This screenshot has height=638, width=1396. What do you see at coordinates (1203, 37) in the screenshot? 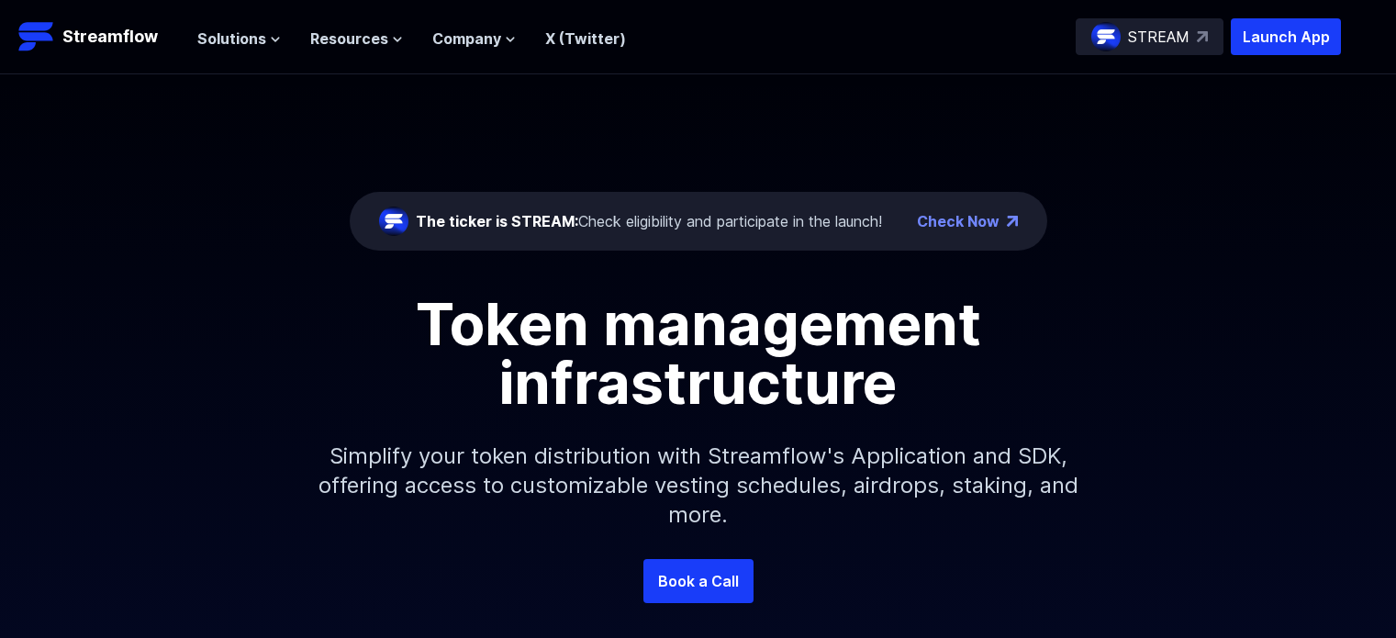
I see `img: top-right-arrow.svg` at bounding box center [1203, 37].